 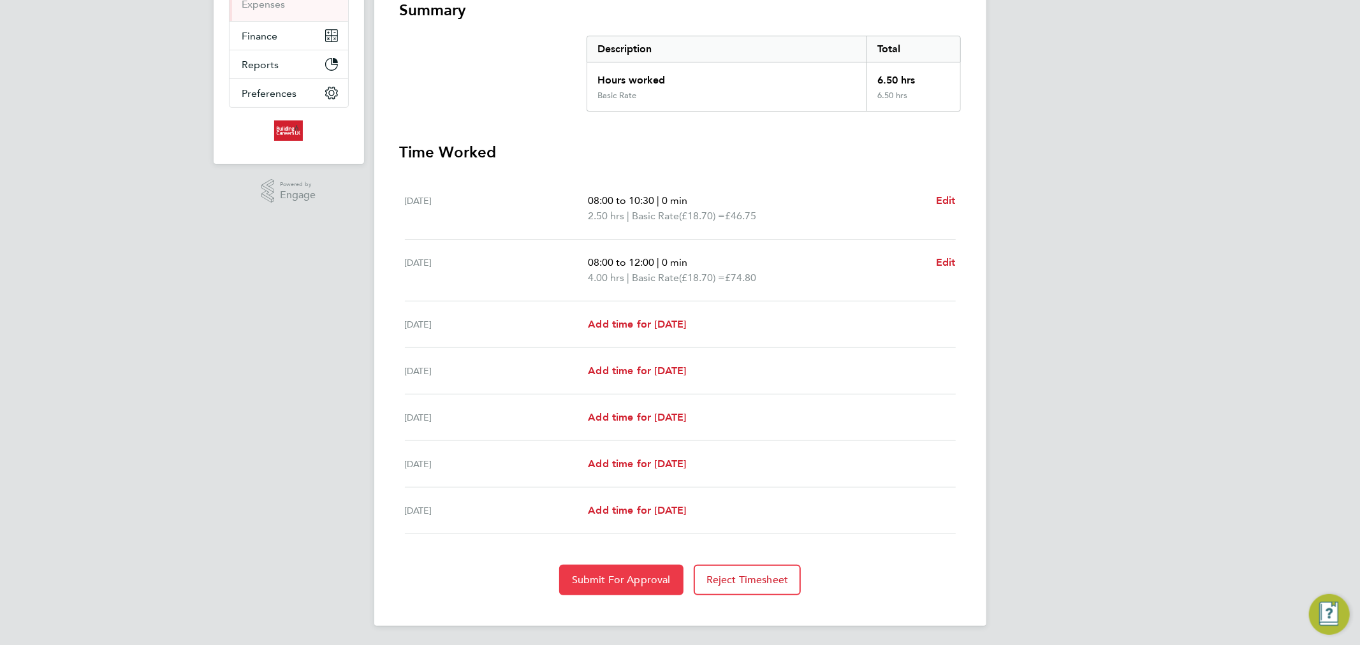 What do you see at coordinates (621, 262) in the screenshot?
I see `span: 08:00 to 12:00` at bounding box center [621, 262].